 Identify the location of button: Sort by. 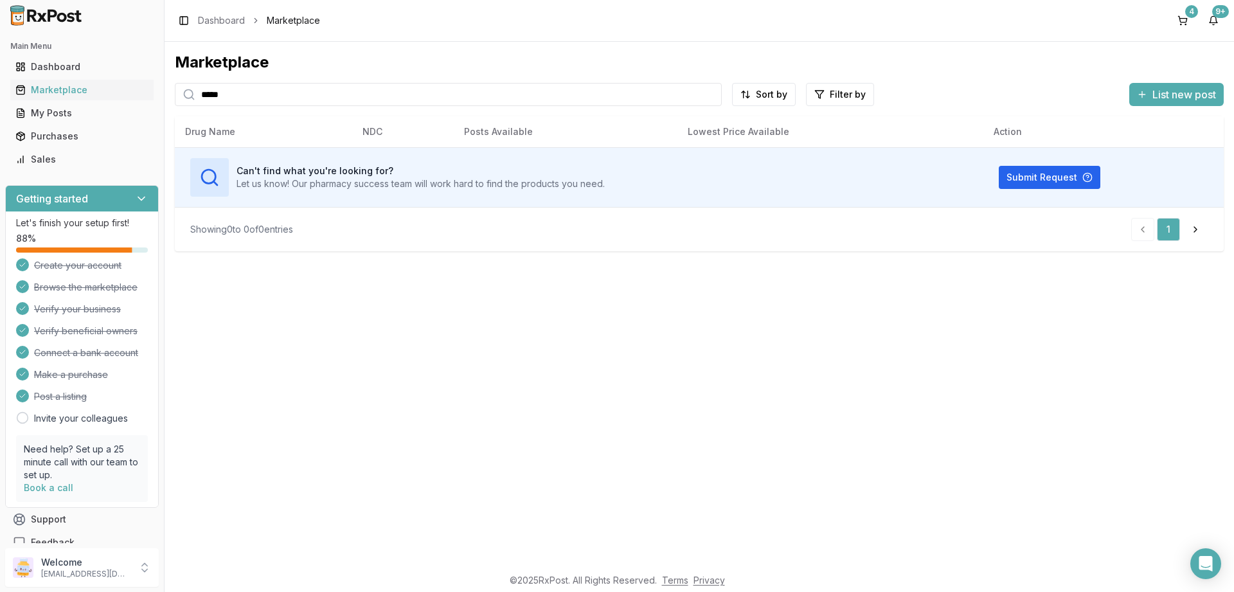
(763, 94).